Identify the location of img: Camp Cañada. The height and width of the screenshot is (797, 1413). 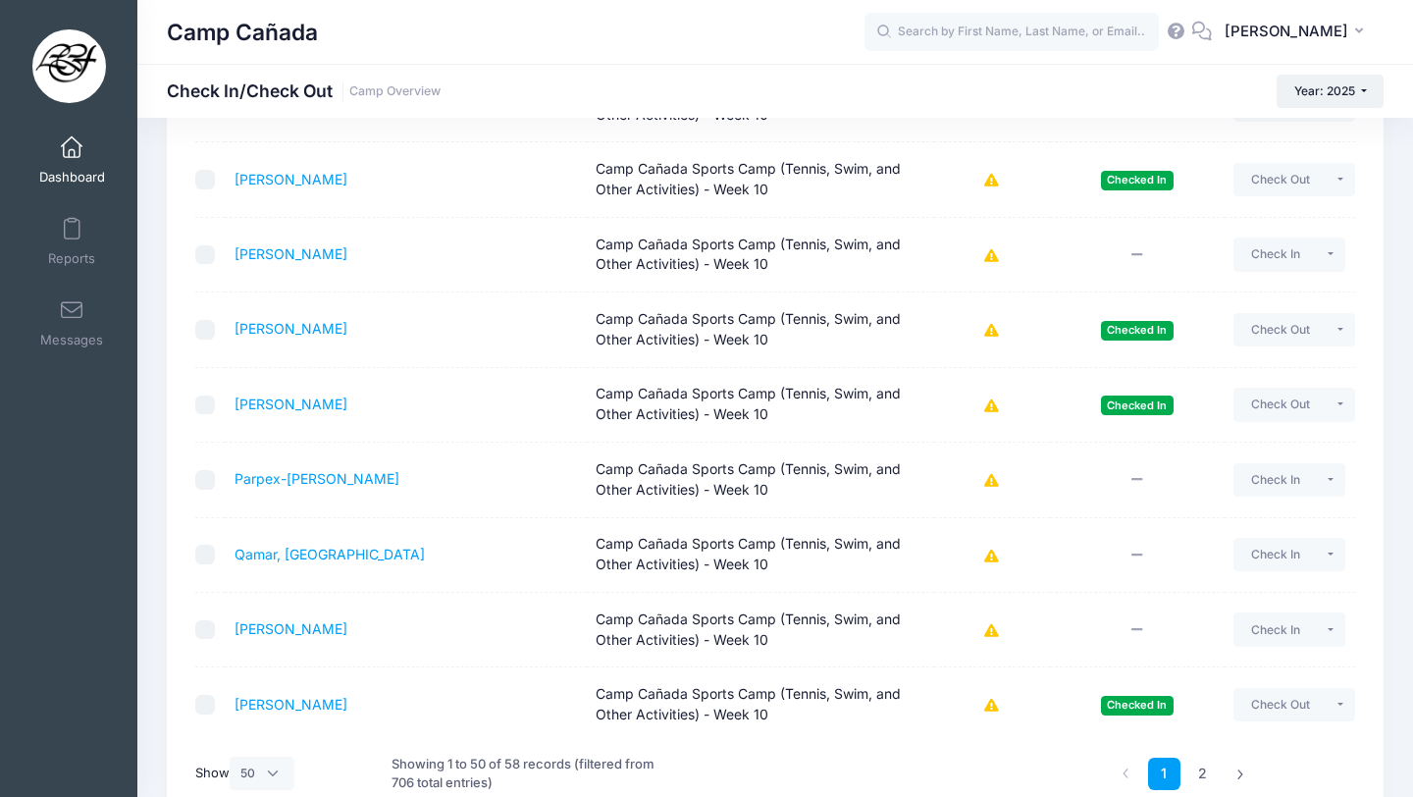
(69, 66).